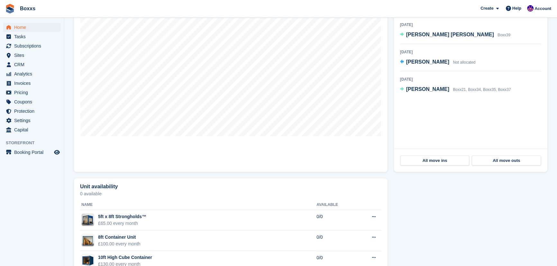 The image size is (557, 266). I want to click on div: 10ft High Cube Container, so click(125, 258).